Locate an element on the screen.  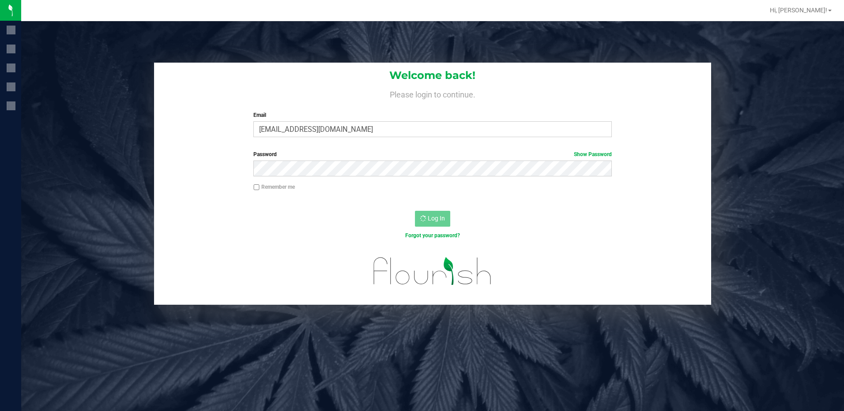
span: Log In is located at coordinates (436, 218).